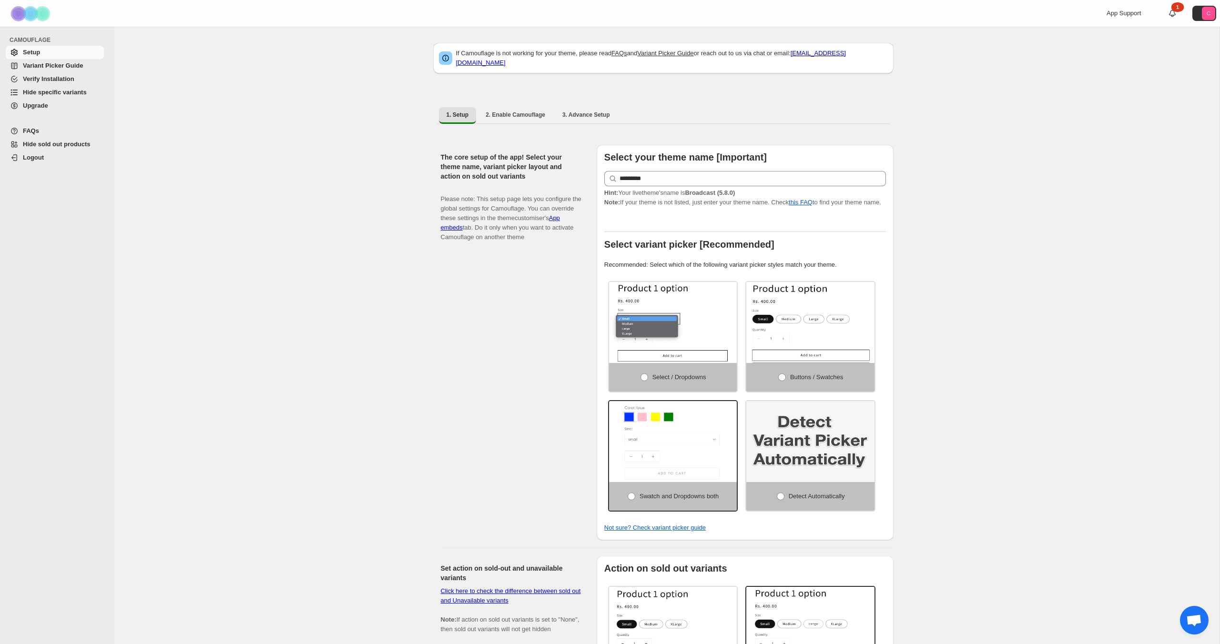 The image size is (1220, 644). Describe the element at coordinates (685, 157) in the screenshot. I see `b: Select your theme name [Important]` at that location.